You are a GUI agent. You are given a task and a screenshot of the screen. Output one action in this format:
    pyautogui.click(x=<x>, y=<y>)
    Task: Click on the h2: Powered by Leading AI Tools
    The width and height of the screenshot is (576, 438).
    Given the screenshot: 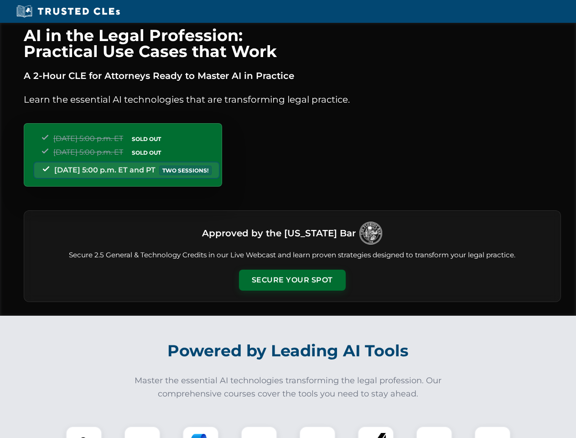 What is the action you would take?
    pyautogui.click(x=288, y=351)
    